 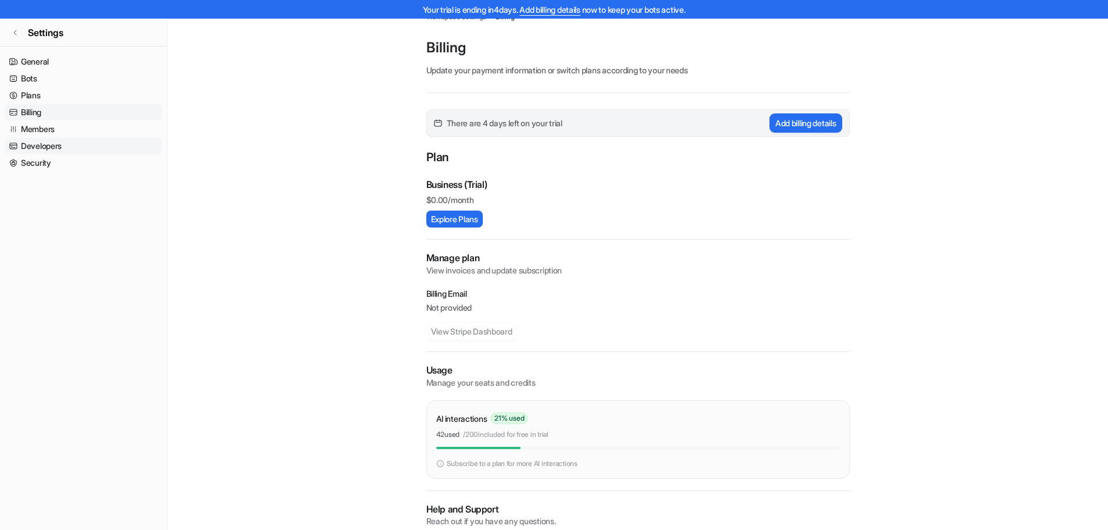 What do you see at coordinates (69, 10) in the screenshot?
I see `h1: eesel` at bounding box center [69, 10].